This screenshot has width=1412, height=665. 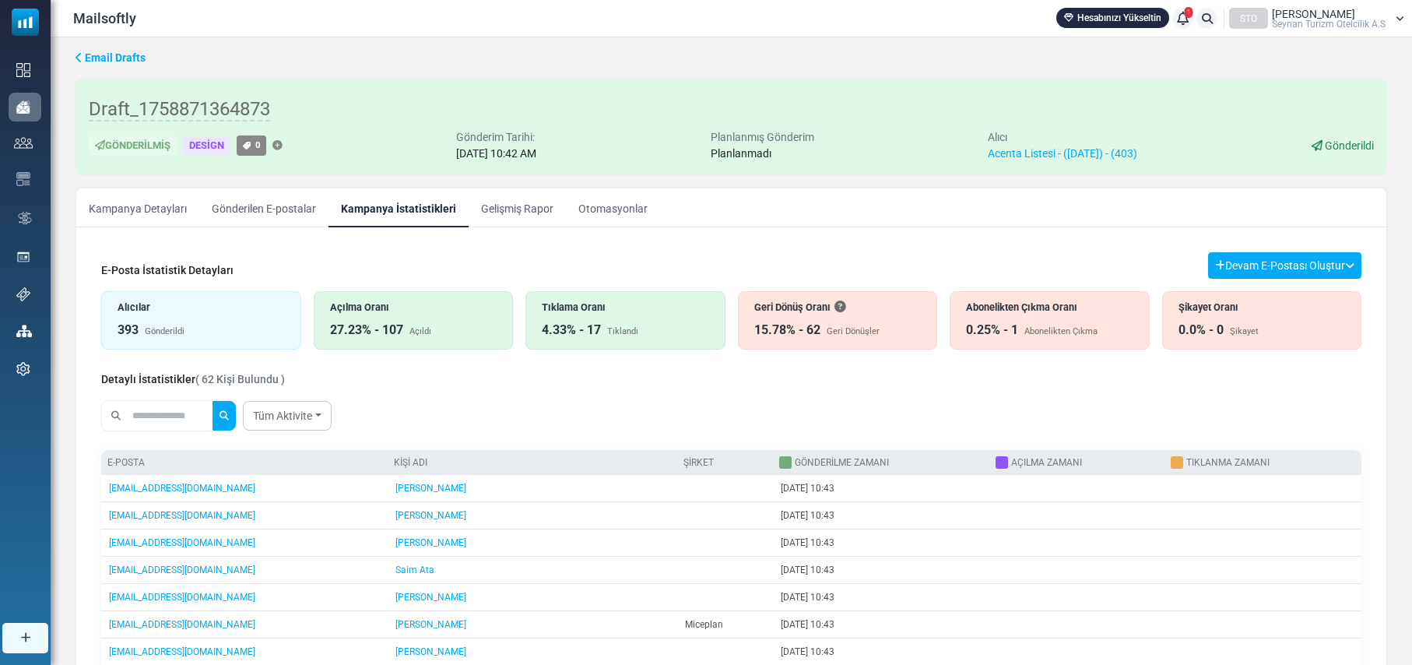 What do you see at coordinates (287, 416) in the screenshot?
I see `a: Tüm Aktivite` at bounding box center [287, 416].